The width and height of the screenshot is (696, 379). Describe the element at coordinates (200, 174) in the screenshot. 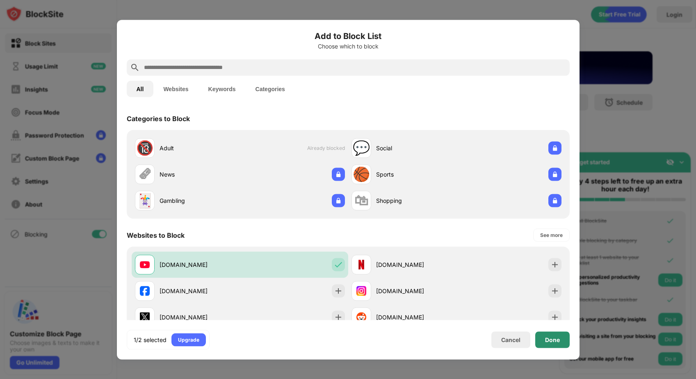

I see `div: News` at that location.